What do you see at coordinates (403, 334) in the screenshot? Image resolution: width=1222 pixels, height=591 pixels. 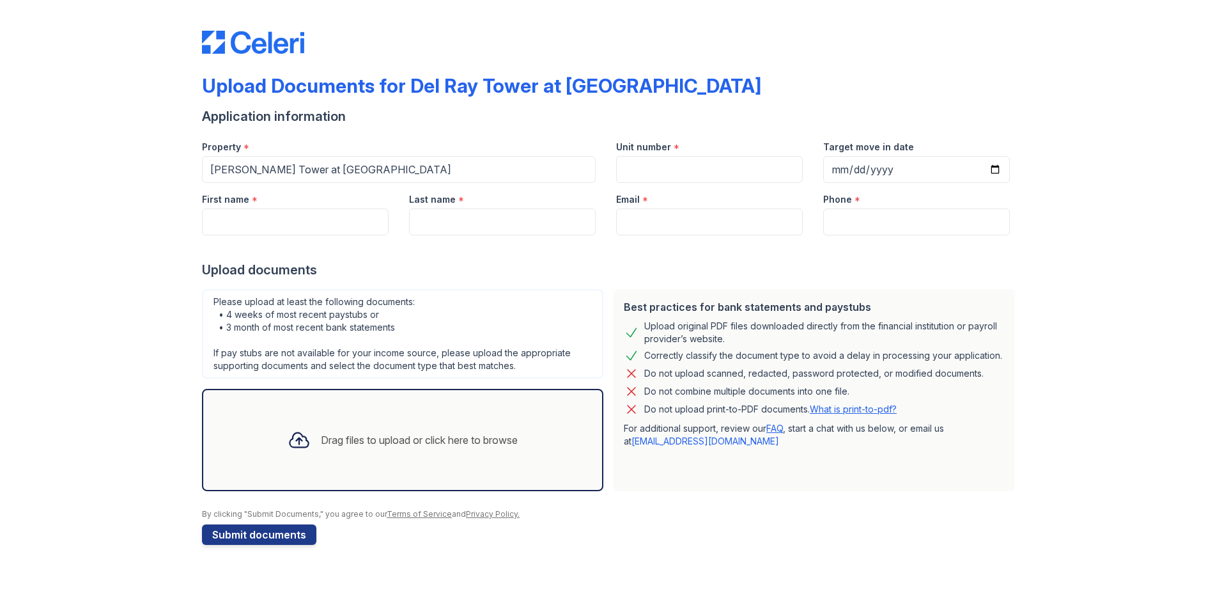 I see `div: Please upload at least the following documents: • 4 weeks of most recent paystubs or • 3 month of...` at bounding box center [403, 334].